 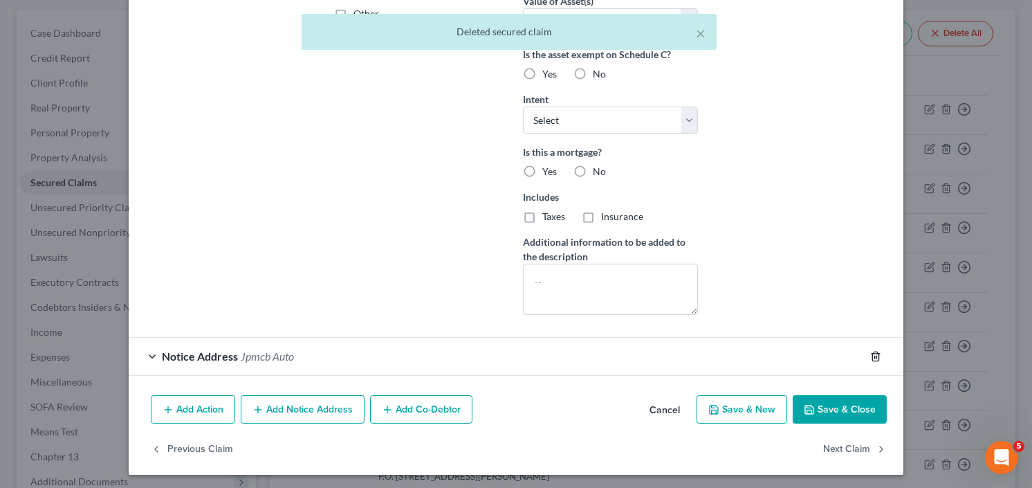 I want to click on div: If these filings are urgent, please file directly with the court., so click(x=119, y=261).